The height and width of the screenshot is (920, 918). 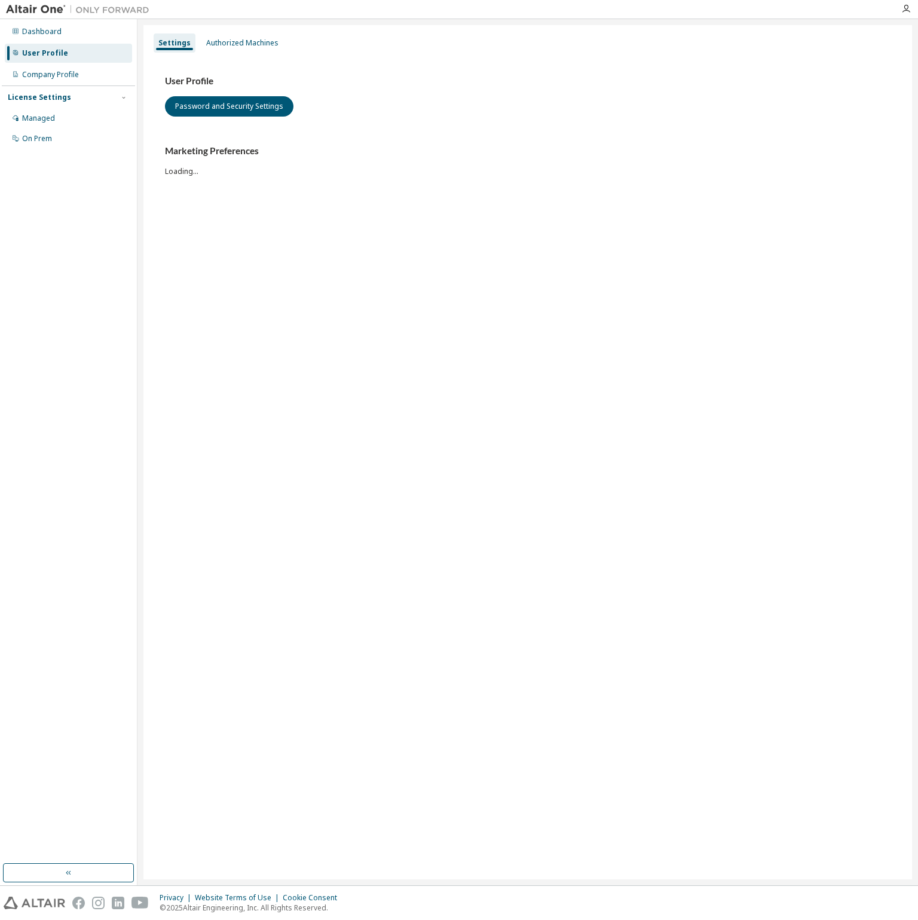 I want to click on div: On Prem, so click(x=37, y=139).